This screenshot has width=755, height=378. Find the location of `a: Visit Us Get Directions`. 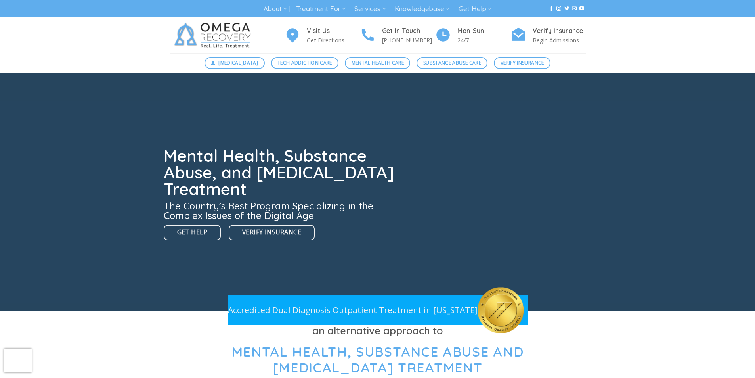

a: Visit Us Get Directions is located at coordinates (322, 35).